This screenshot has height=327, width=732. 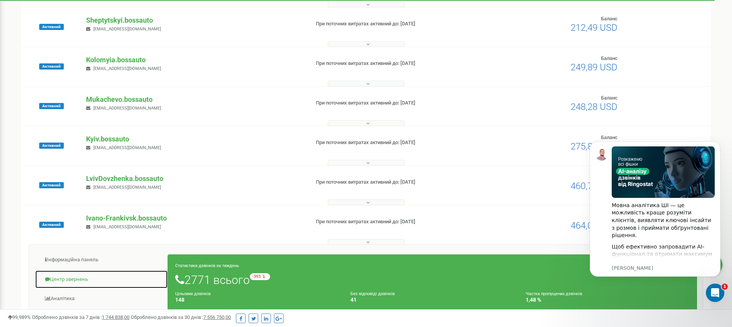 I want to click on p: LvivDovzhenka.bossauto, so click(x=194, y=179).